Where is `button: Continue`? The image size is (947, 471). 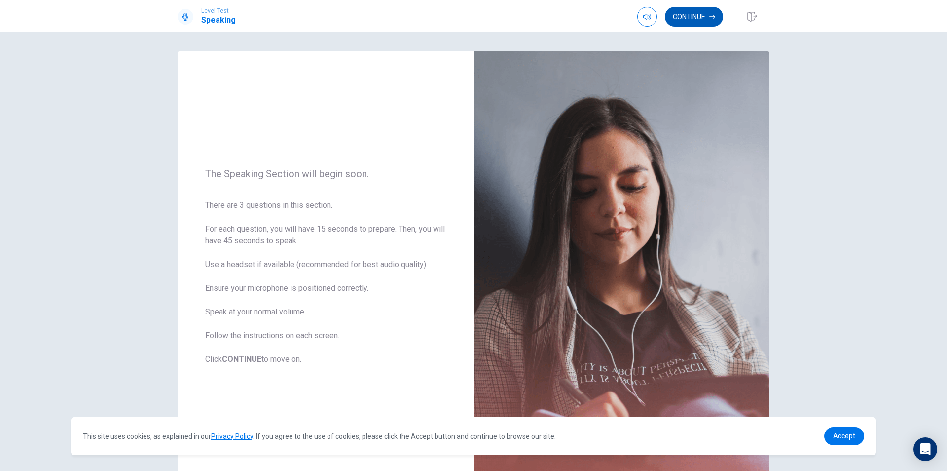
button: Continue is located at coordinates (694, 17).